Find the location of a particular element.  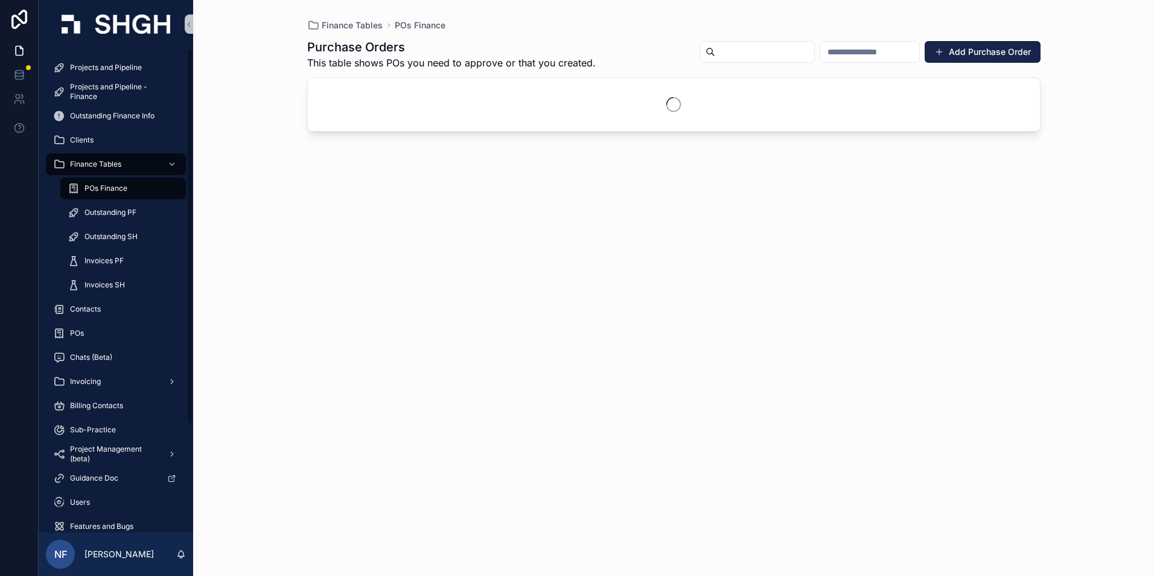

a: Outstanding SH is located at coordinates (123, 237).